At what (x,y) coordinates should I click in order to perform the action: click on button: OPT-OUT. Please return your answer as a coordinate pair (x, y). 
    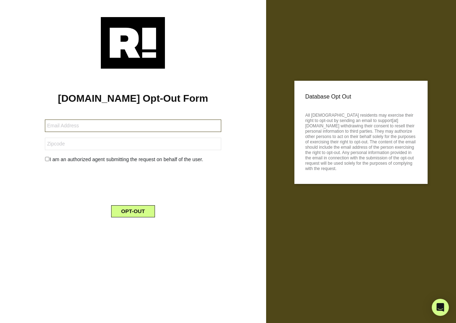
    Looking at the image, I should click on (133, 211).